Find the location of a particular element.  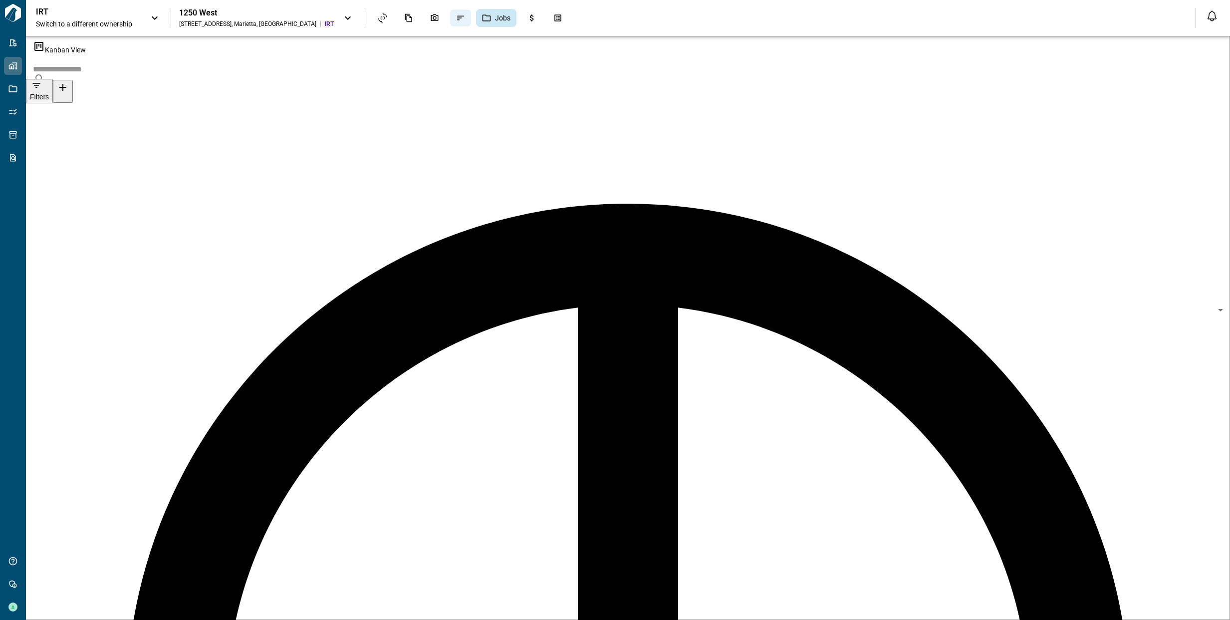

div: Budgets is located at coordinates (532, 18).